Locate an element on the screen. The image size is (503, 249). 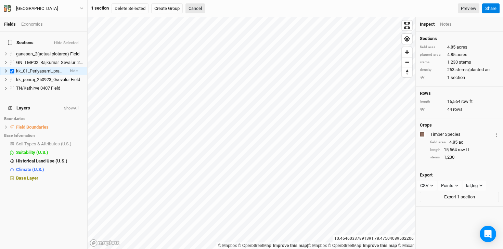
div: kk_01_Periyasami_prampatti_20250909_01 Field is located at coordinates (40, 71).